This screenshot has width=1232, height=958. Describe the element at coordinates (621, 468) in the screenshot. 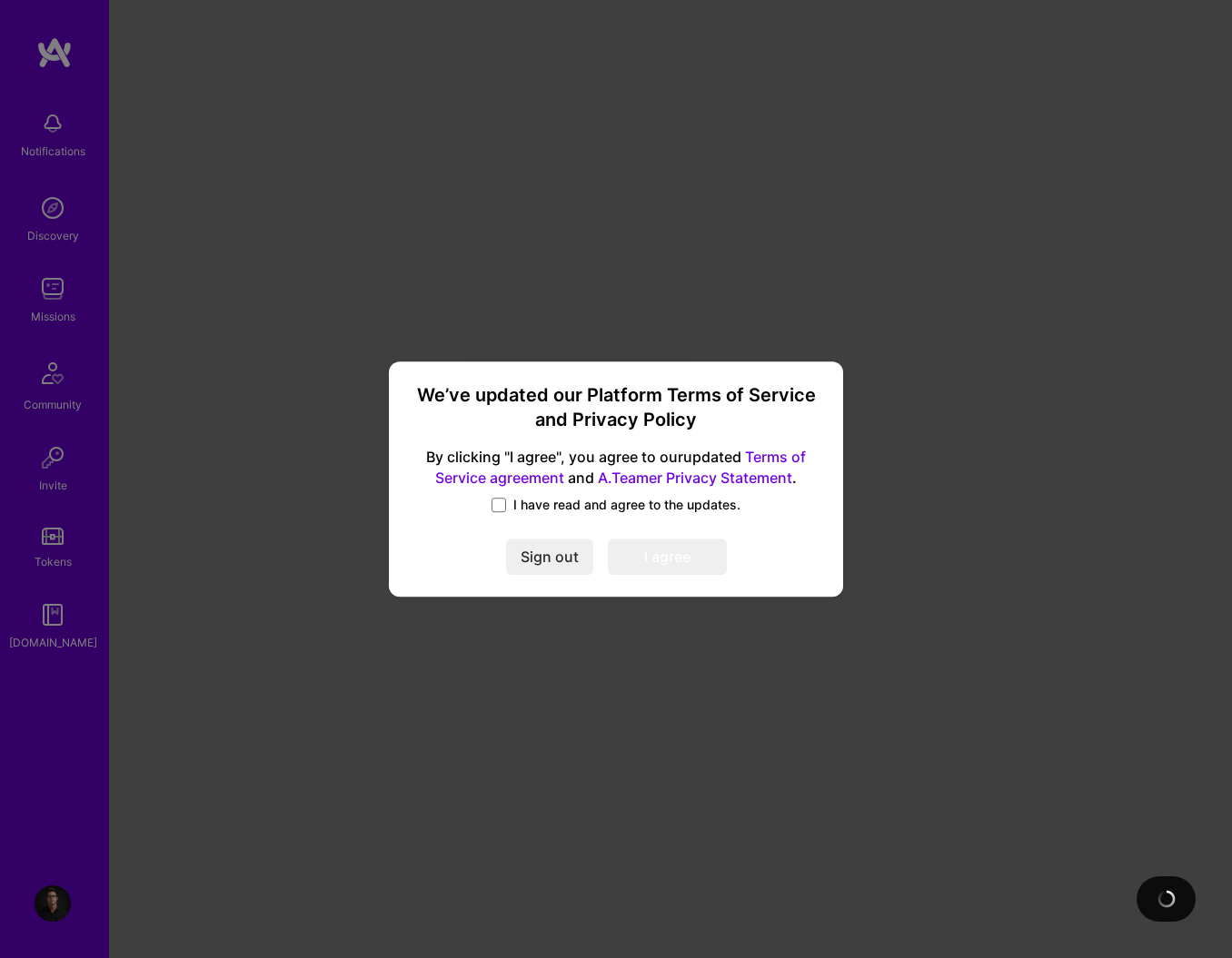

I see `a: Terms of Service agreement` at that location.